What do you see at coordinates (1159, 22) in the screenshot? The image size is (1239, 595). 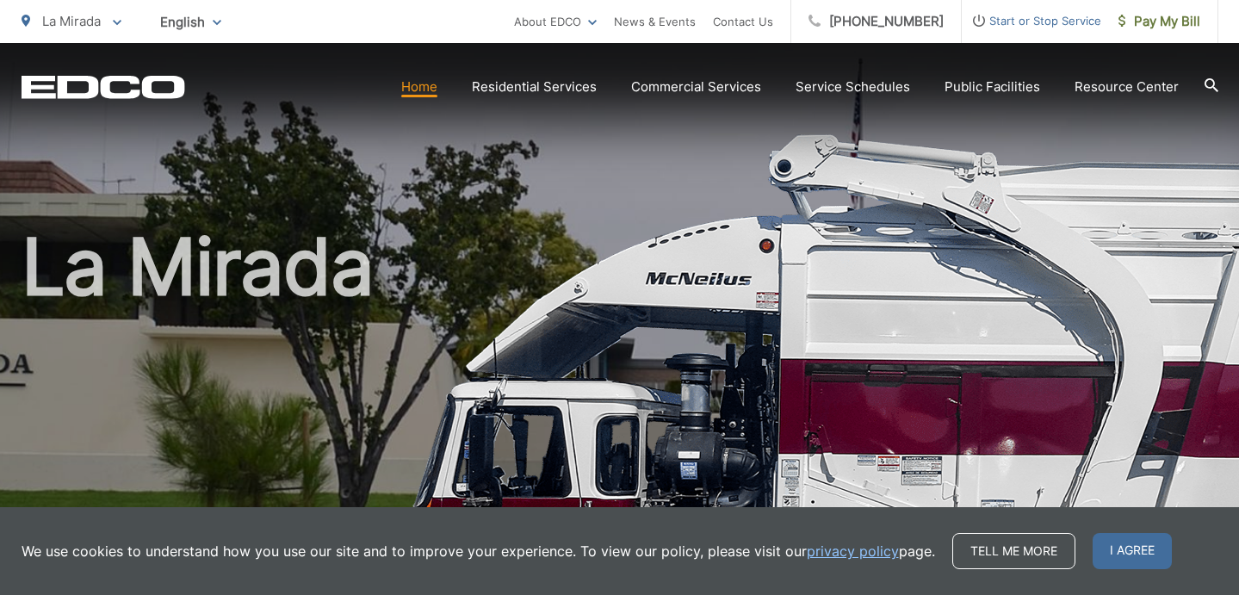 I see `span: Pay My Bill` at bounding box center [1159, 22].